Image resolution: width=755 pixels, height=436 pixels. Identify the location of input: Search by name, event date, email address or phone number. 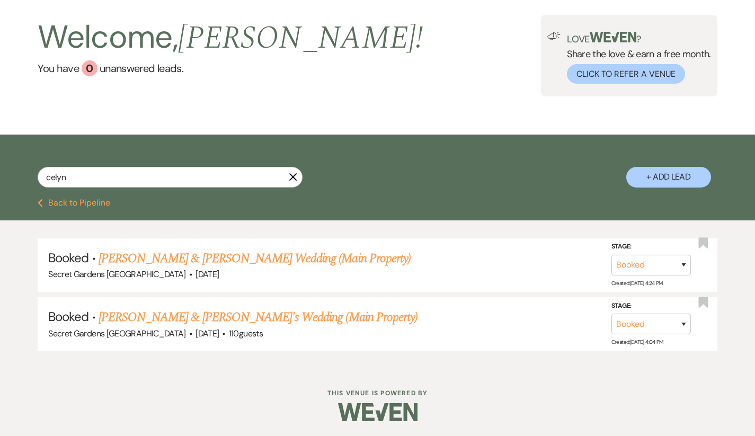
(170, 177).